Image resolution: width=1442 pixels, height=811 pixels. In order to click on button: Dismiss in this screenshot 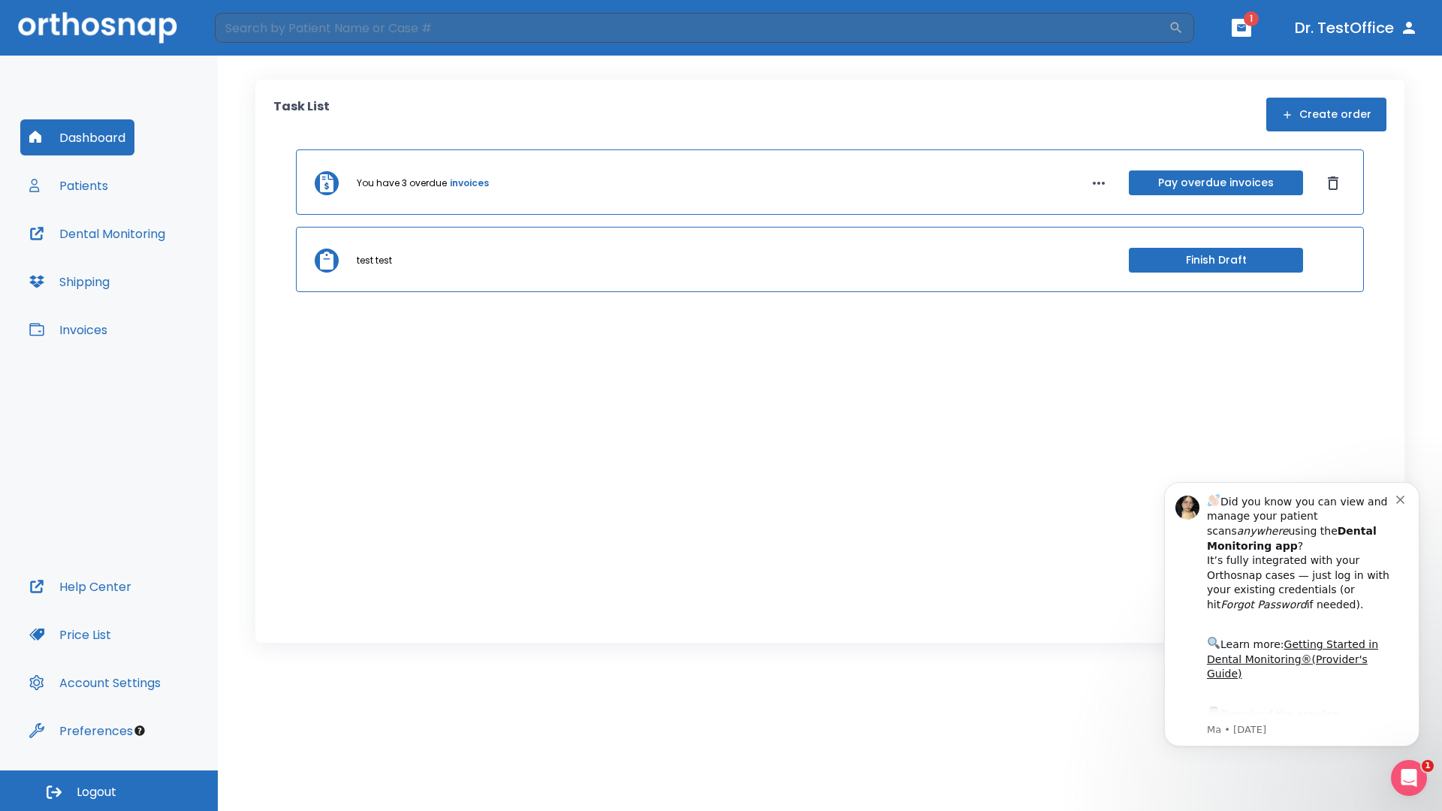, I will do `click(1333, 183)`.